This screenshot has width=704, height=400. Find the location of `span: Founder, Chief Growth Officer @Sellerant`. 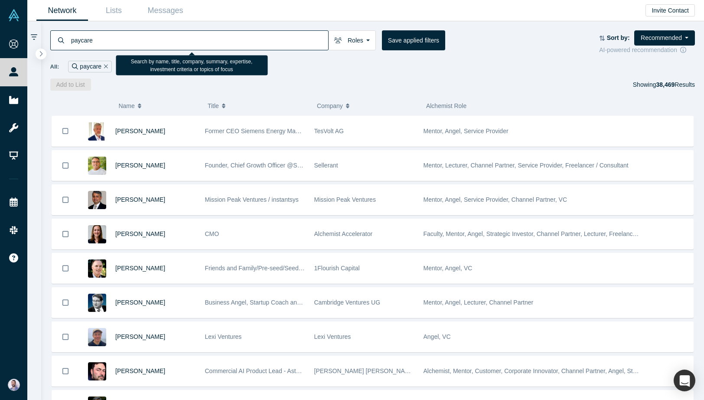

span: Founder, Chief Growth Officer @Sellerant is located at coordinates (261, 165).